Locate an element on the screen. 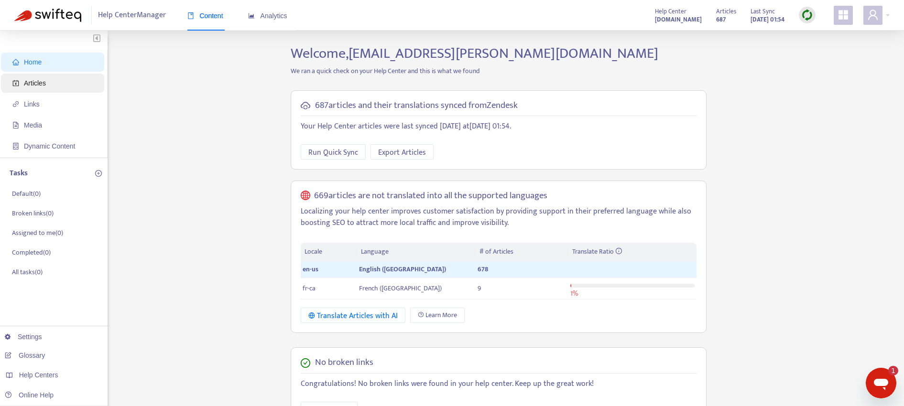 This screenshot has width=904, height=406. span: file-image is located at coordinates (16, 125).